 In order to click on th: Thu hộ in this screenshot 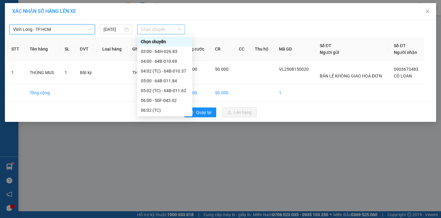, I will do `click(262, 49)`.